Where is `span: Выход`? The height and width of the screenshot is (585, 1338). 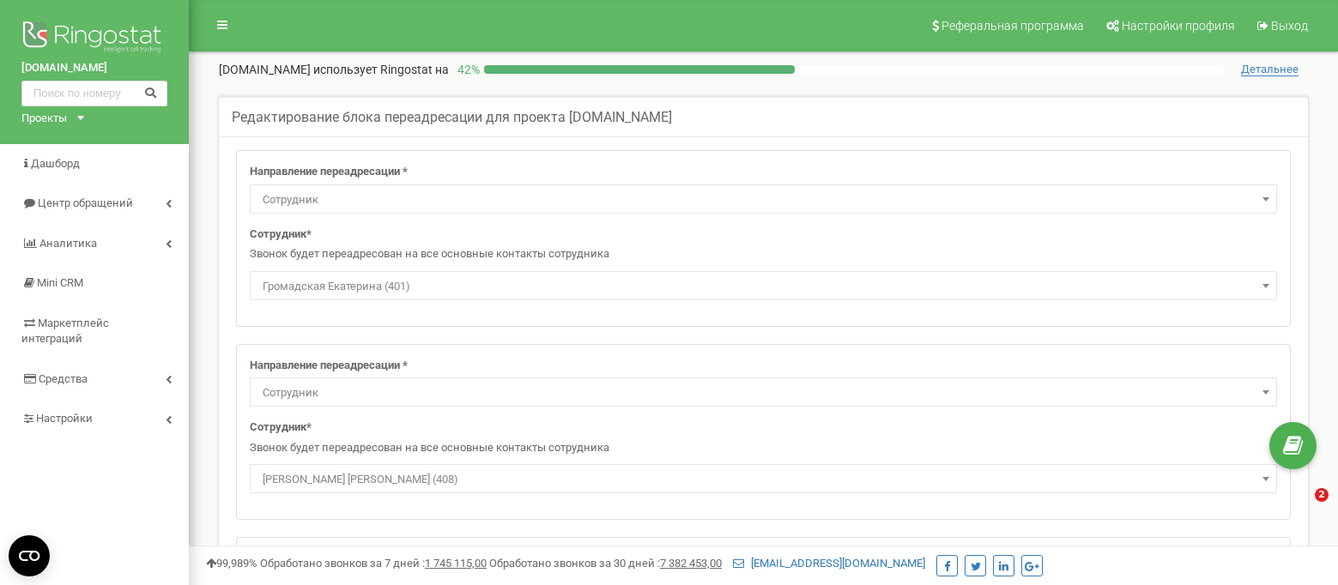 span: Выход is located at coordinates (1289, 26).